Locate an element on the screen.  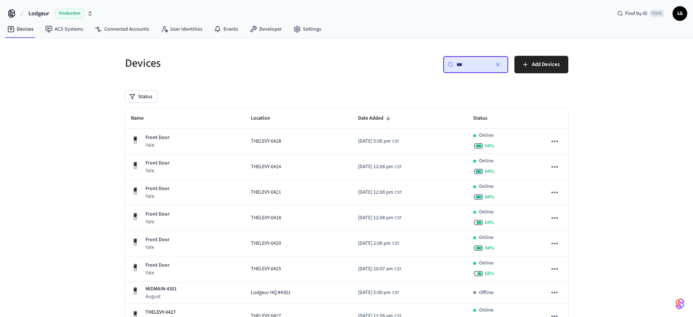
span: Name is located at coordinates (142, 118).